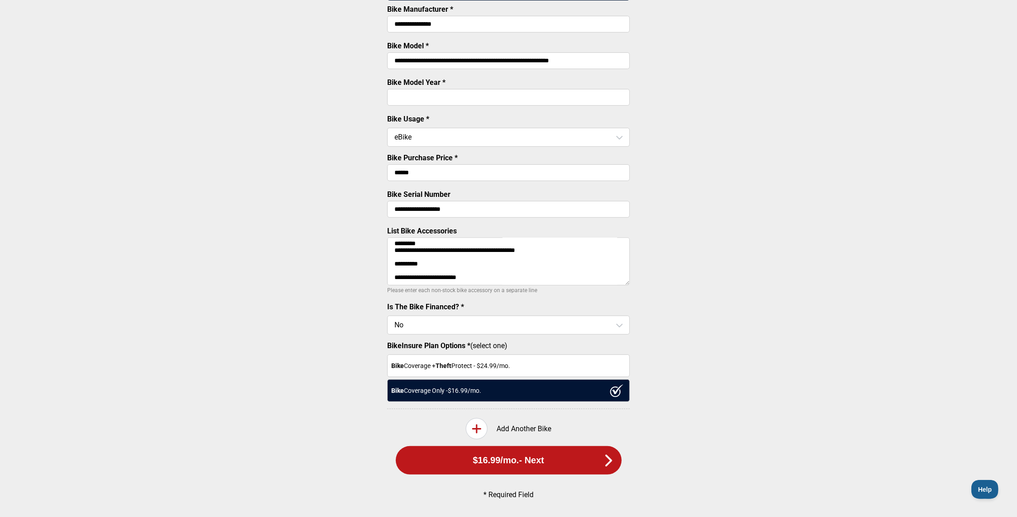 The height and width of the screenshot is (517, 1017). What do you see at coordinates (508, 346) in the screenshot?
I see `label: (select one)` at bounding box center [508, 346].